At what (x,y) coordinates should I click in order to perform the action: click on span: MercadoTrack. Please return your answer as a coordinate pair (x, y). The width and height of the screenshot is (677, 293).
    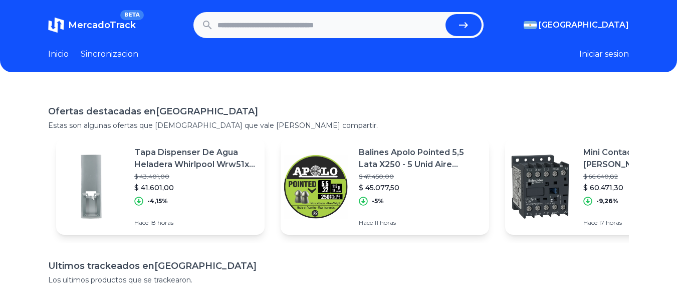
    Looking at the image, I should click on (102, 25).